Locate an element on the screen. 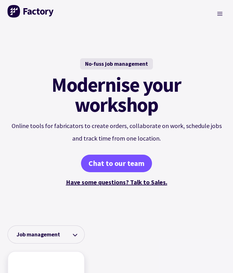 The image size is (233, 273). a: Have some questions? Talk to Sales. is located at coordinates (117, 182).